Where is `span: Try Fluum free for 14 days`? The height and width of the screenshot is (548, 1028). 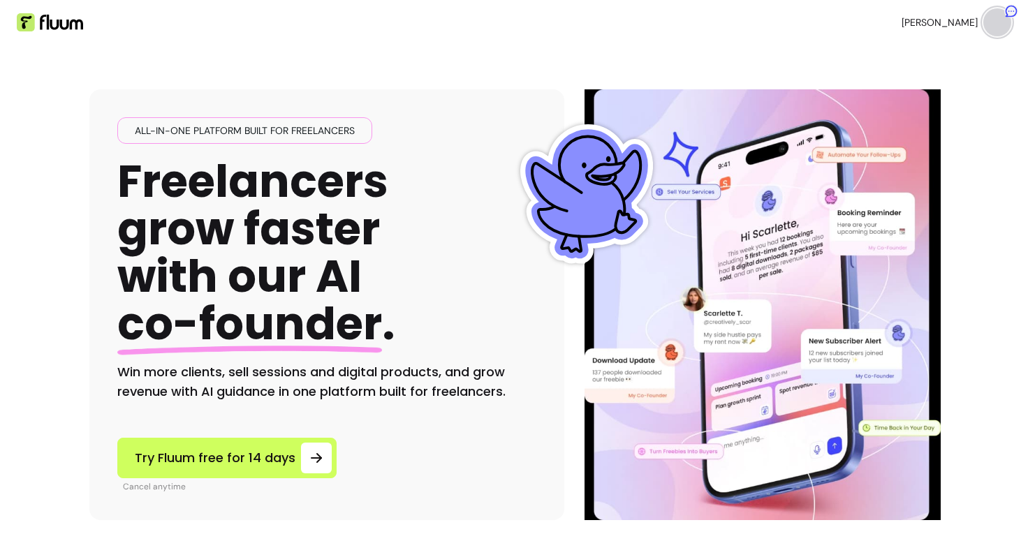 span: Try Fluum free for 14 days is located at coordinates (215, 458).